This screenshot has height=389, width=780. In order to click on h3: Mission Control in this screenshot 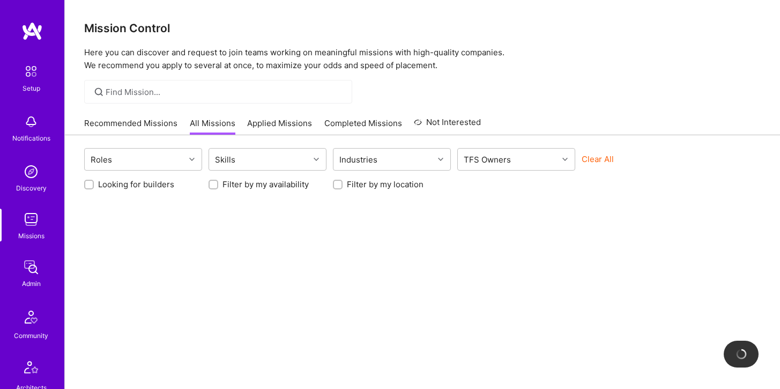, I will do `click(423, 28)`.